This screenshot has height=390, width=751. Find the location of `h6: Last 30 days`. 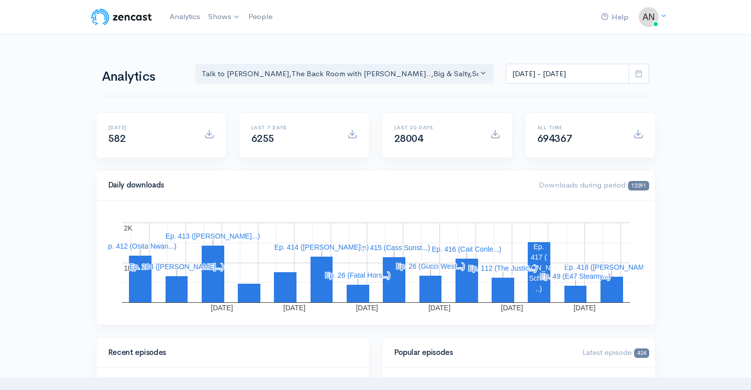

h6: Last 30 days is located at coordinates (436, 127).